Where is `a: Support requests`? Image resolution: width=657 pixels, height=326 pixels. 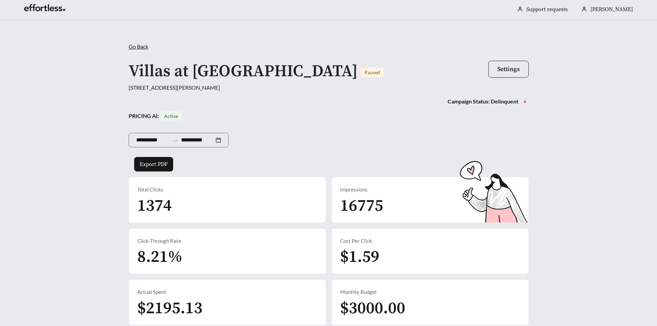 a: Support requests is located at coordinates (547, 9).